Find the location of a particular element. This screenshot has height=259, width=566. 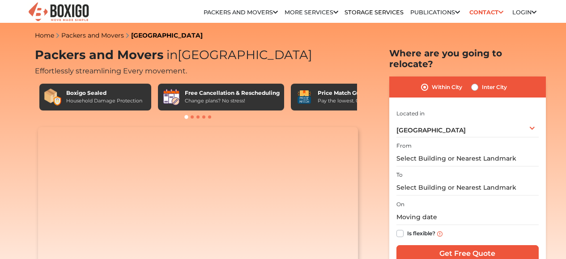

label: Located in is located at coordinates (410, 114).